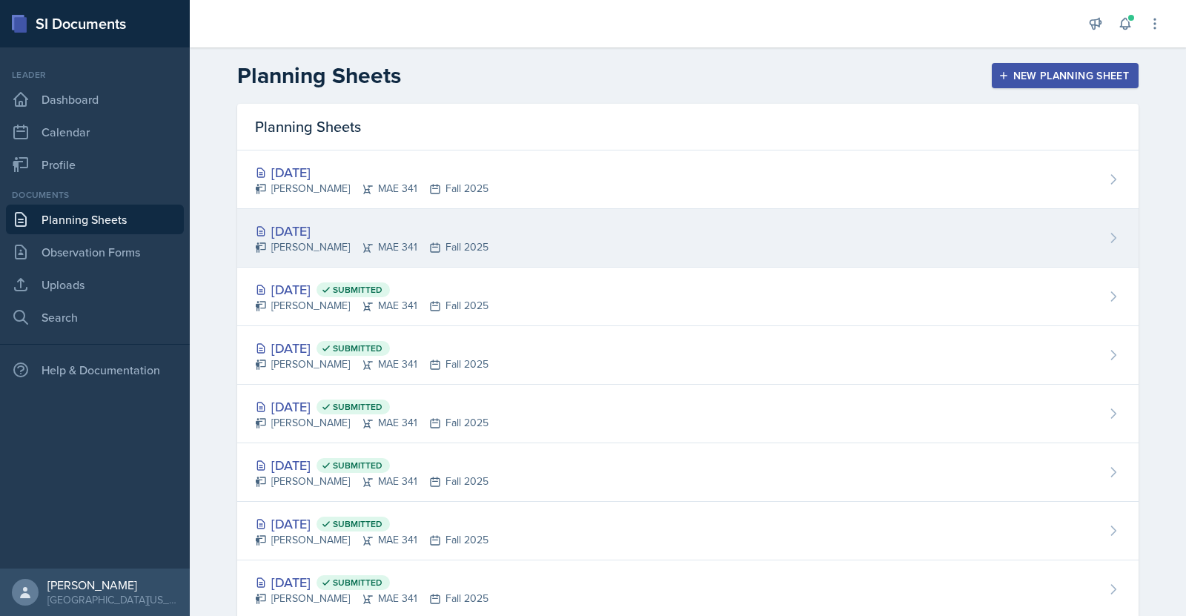  What do you see at coordinates (95, 132) in the screenshot?
I see `a: Calendar` at bounding box center [95, 132].